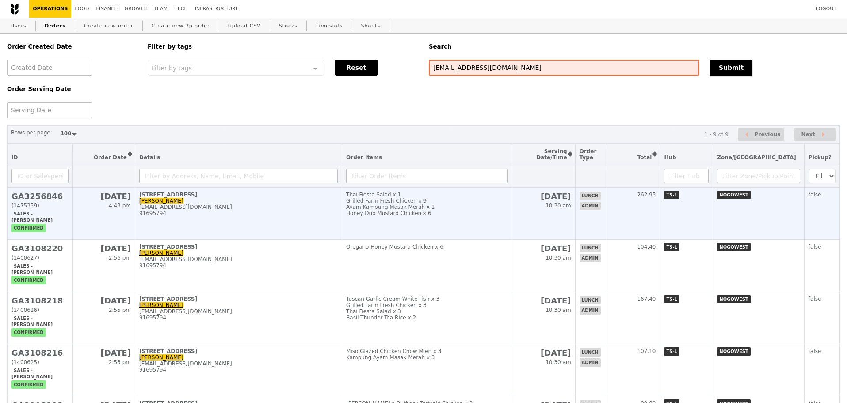 The image size is (847, 403). I want to click on div: 1 - 9 of 9, so click(716, 134).